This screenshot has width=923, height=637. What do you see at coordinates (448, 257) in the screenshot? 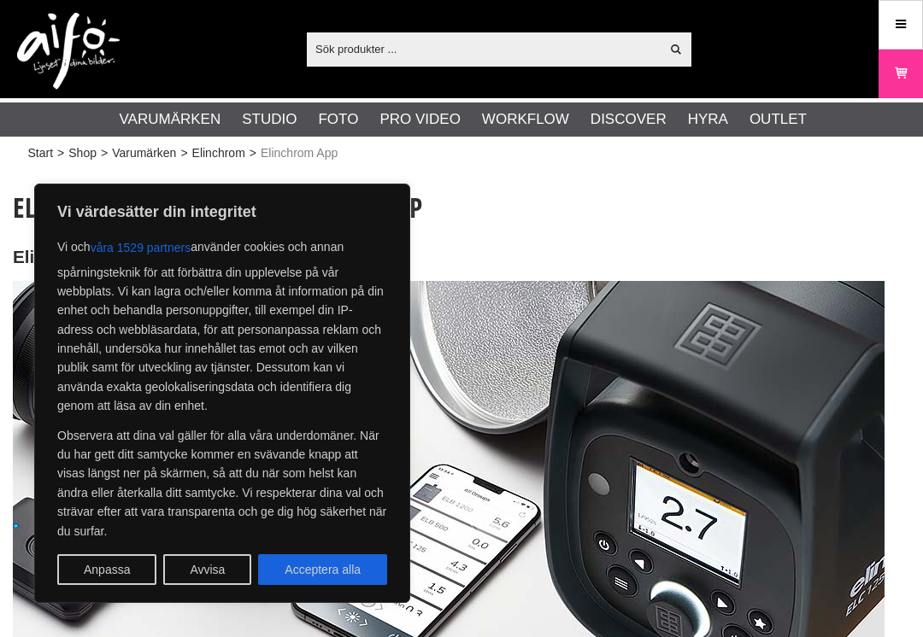
I see `h2: Elinchrom fjärrstyrning av studioblixtar` at bounding box center [448, 257].